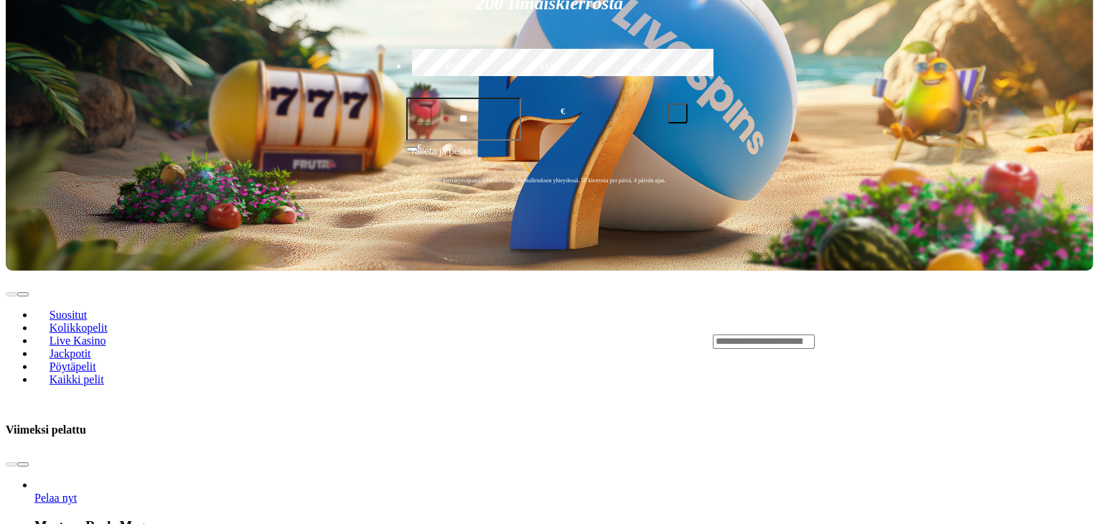 This screenshot has width=1099, height=524. Describe the element at coordinates (77, 379) in the screenshot. I see `span: Kaikki pelit` at that location.